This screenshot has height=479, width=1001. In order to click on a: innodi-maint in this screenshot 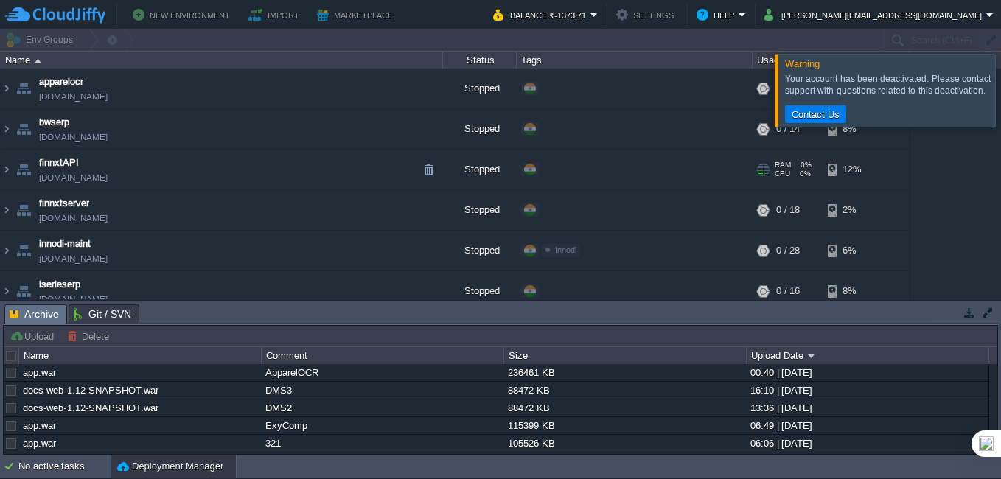, I will do `click(65, 244)`.